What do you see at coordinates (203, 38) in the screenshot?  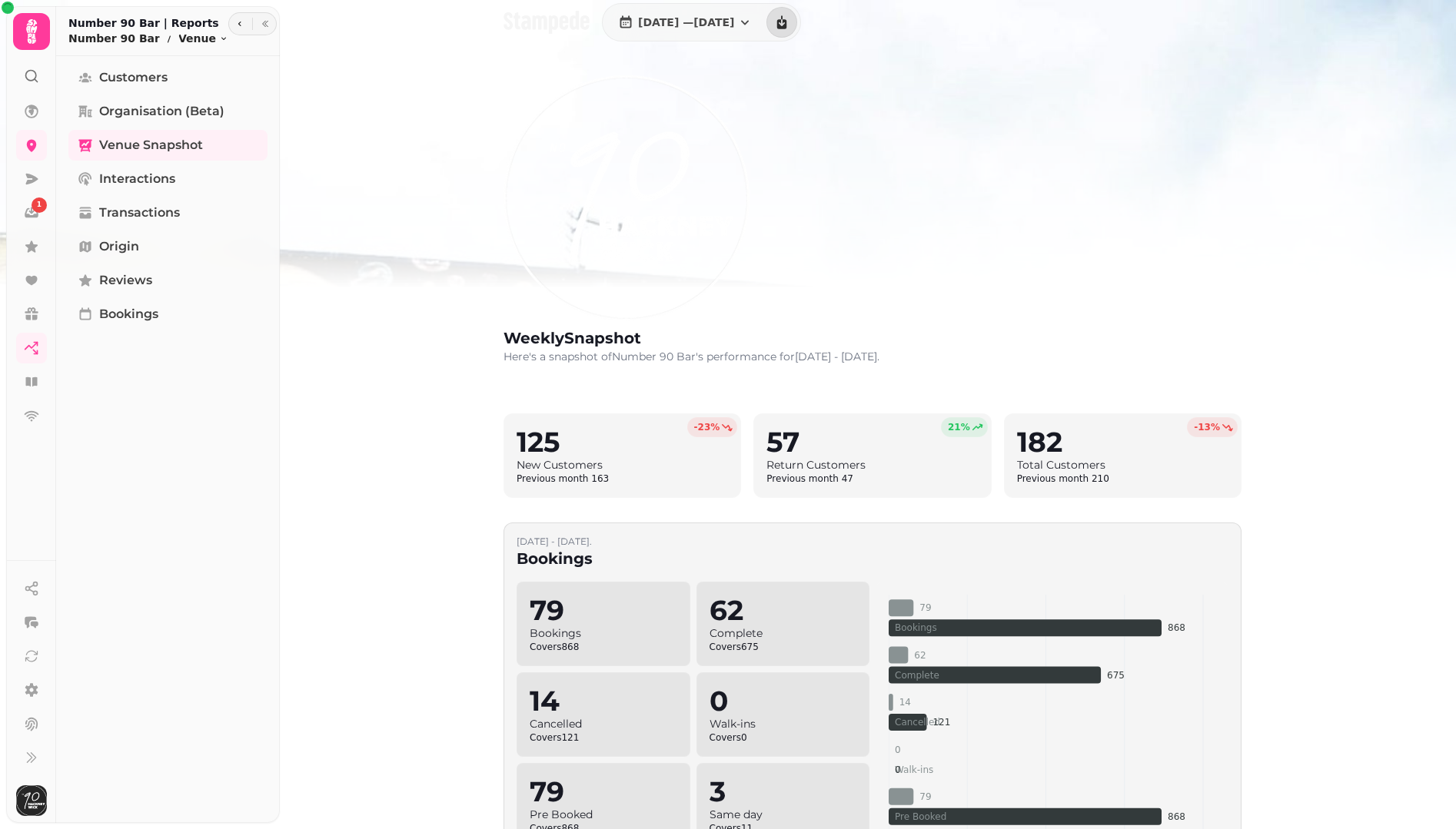 I see `button: Venue` at bounding box center [203, 38].